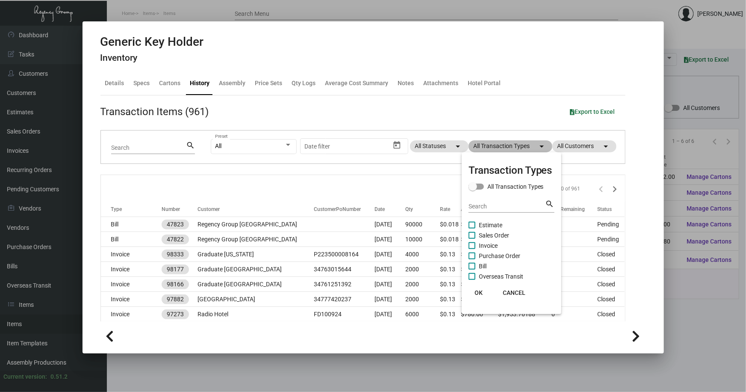 This screenshot has height=392, width=746. I want to click on span: Sales Order, so click(494, 235).